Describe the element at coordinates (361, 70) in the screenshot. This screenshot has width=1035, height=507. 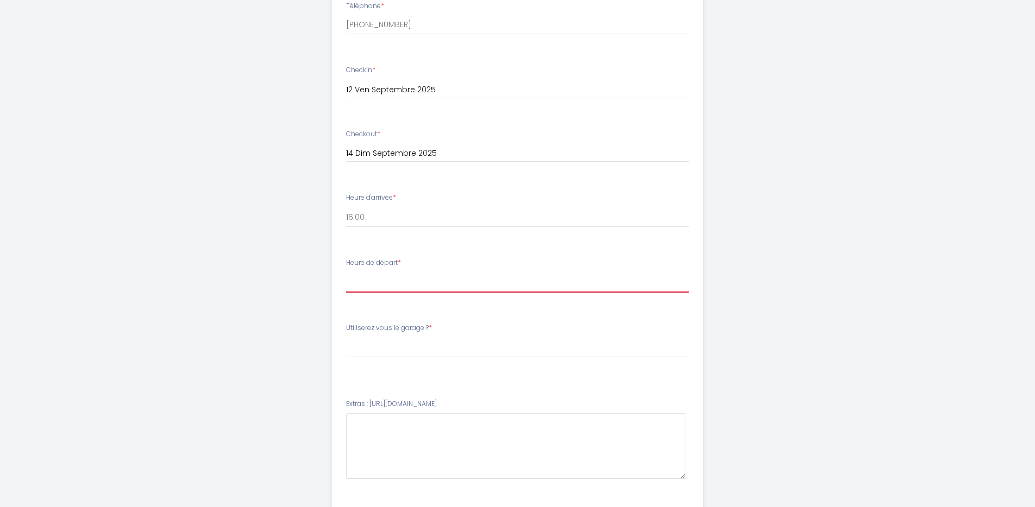
I see `label: Checkin` at that location.